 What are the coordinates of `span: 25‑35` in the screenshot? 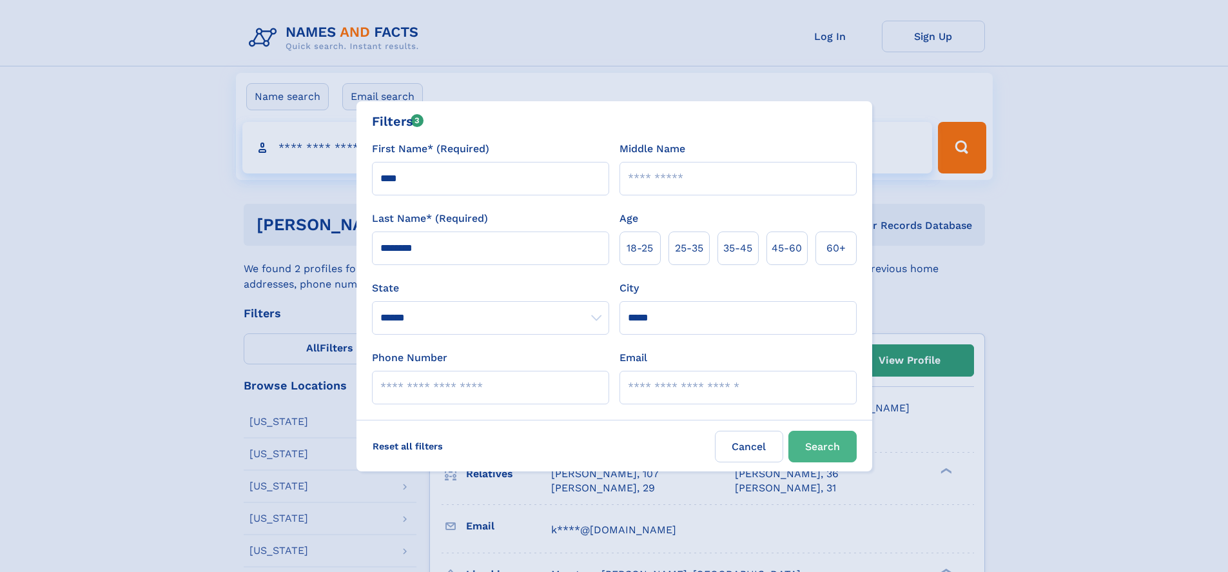 It's located at (689, 248).